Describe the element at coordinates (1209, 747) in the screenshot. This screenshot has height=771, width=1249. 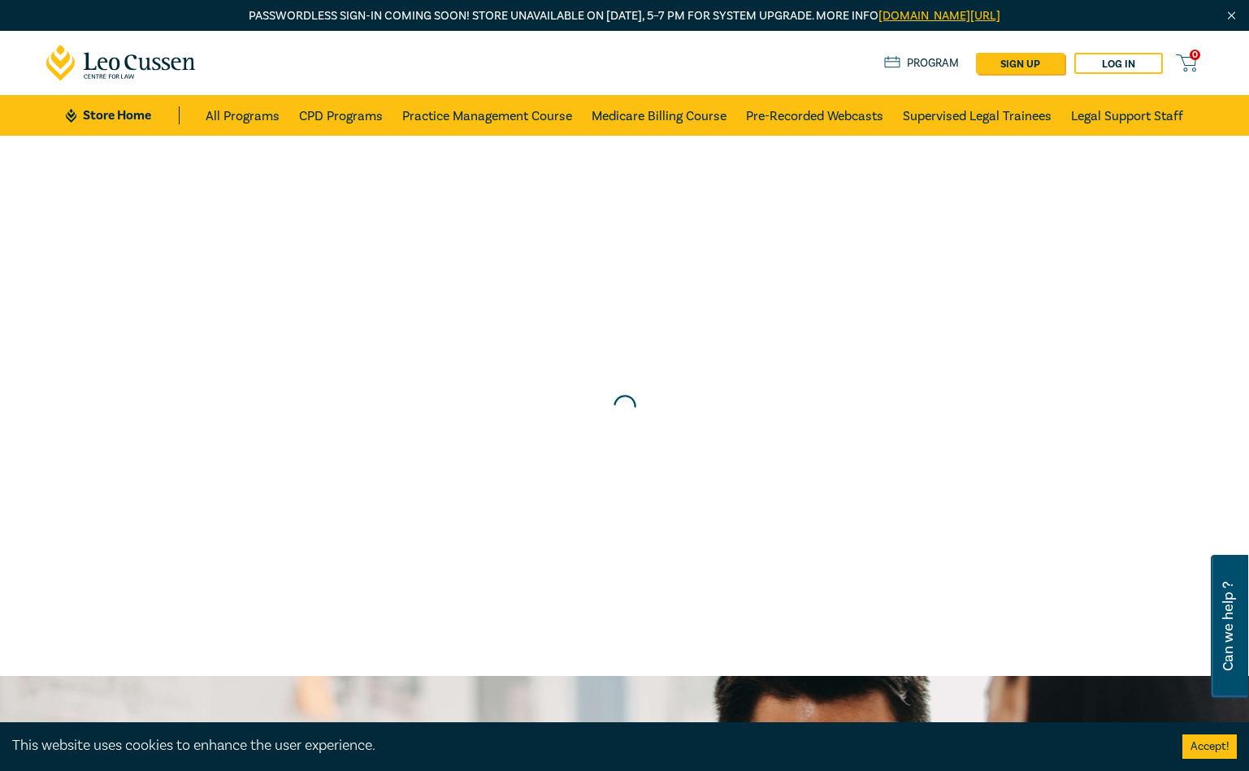
I see `button: Accept cookies` at that location.